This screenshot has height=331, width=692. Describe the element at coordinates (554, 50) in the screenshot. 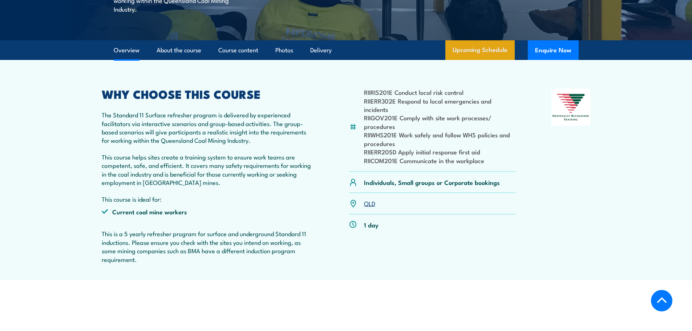

I see `button: Enquire Now` at that location.